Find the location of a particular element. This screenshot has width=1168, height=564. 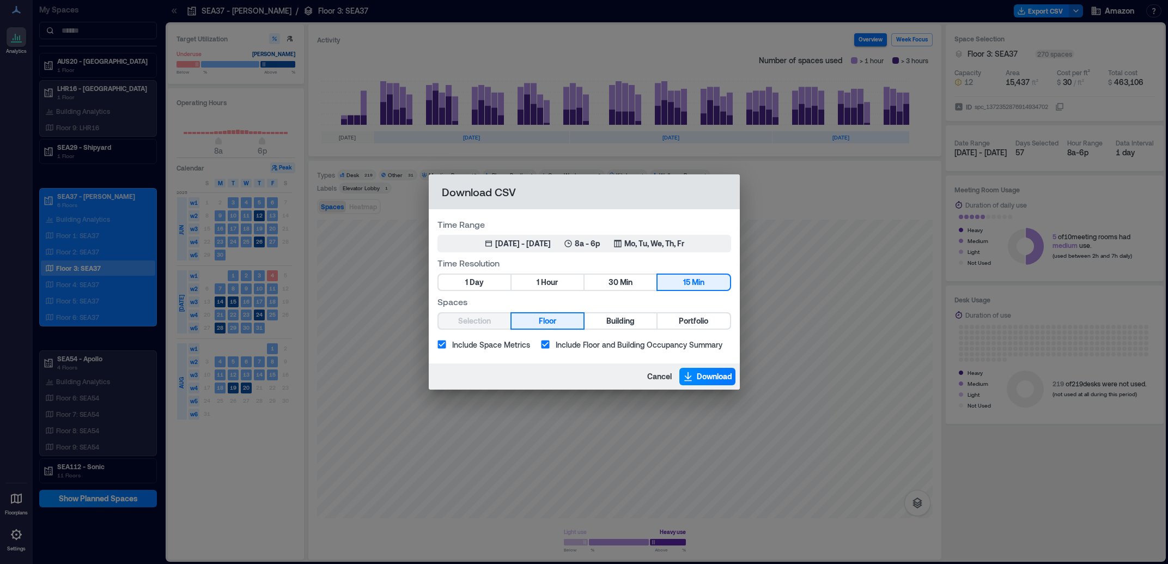

span: 15 is located at coordinates (686, 282).